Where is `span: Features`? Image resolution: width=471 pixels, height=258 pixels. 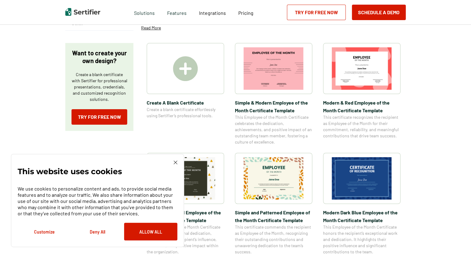
span: Features is located at coordinates (177, 12).